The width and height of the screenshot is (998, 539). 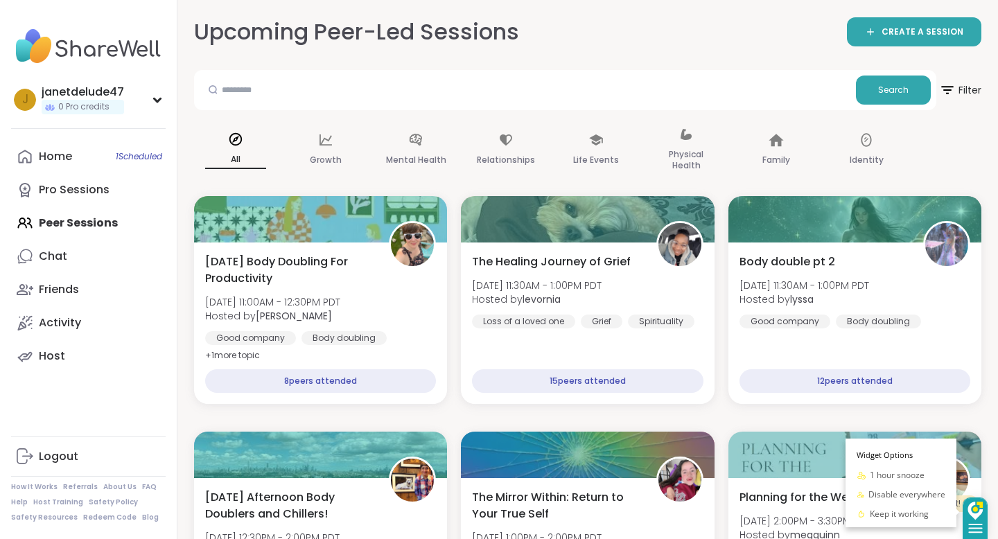 What do you see at coordinates (88, 46) in the screenshot?
I see `img: ShareWell Nav Logo` at bounding box center [88, 46].